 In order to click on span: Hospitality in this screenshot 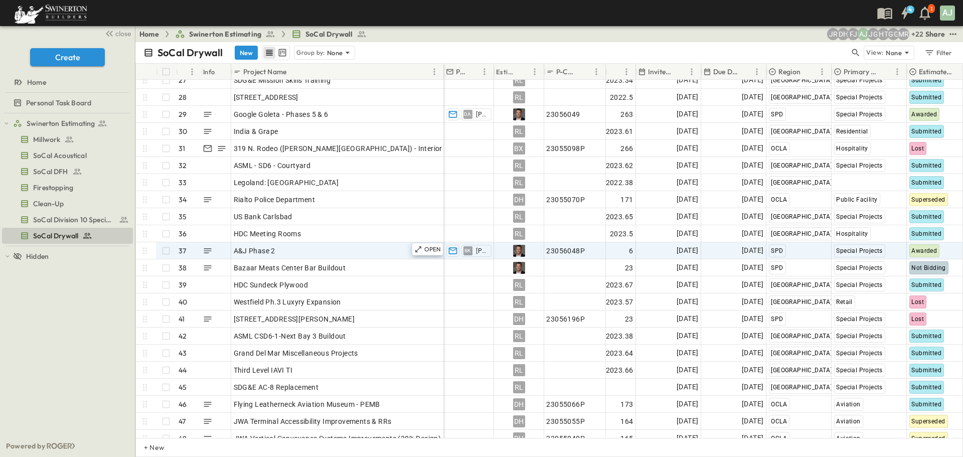, I will do `click(852, 234)`.